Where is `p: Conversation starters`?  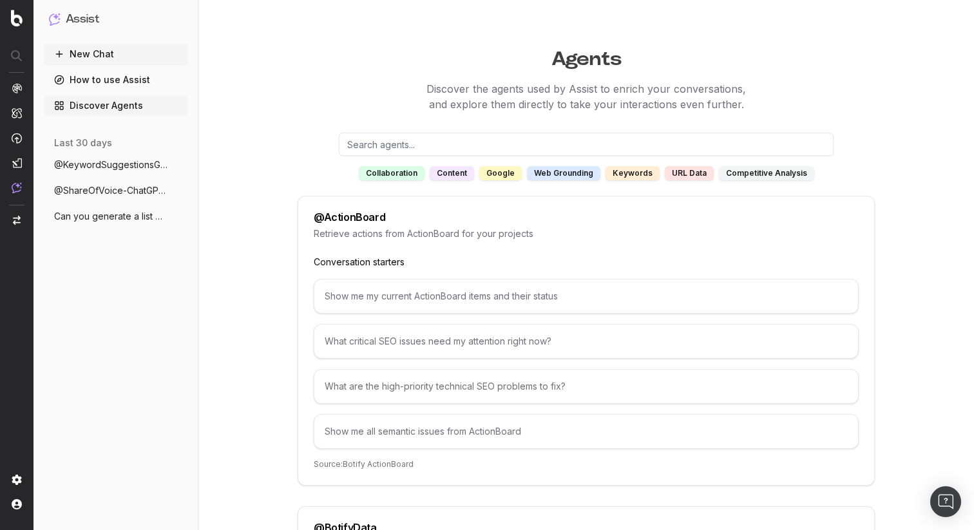 p: Conversation starters is located at coordinates (586, 262).